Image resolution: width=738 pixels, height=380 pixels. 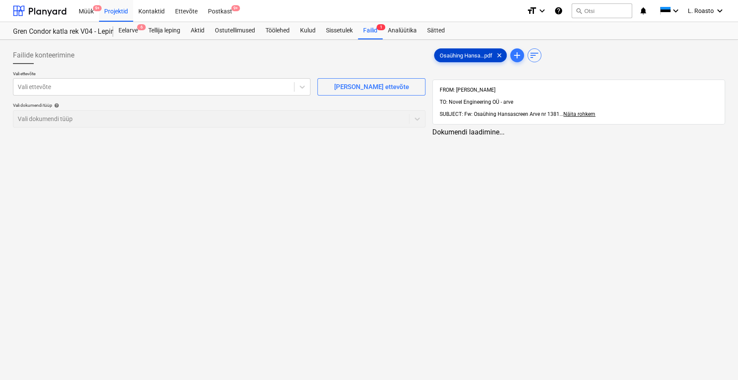 I want to click on span: 6, so click(x=141, y=27).